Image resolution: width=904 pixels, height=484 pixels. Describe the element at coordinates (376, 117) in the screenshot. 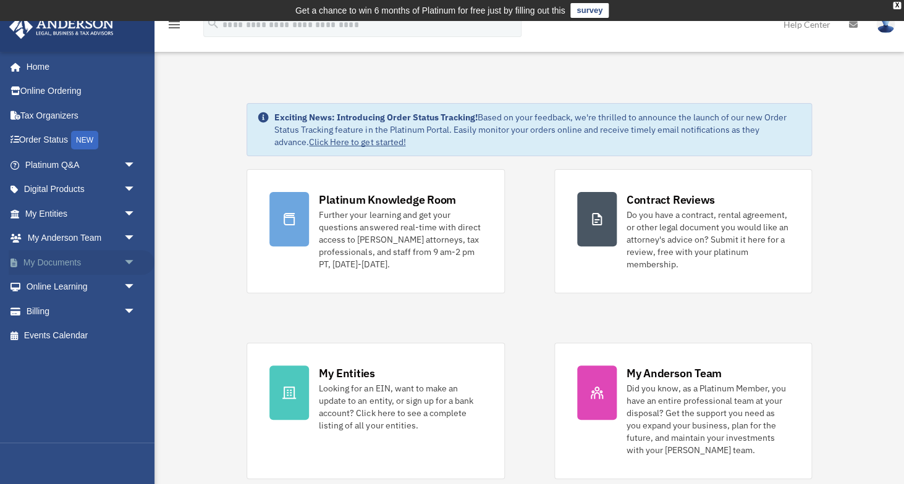

I see `strong: Exciting News: Introducing Order Status Tracking!` at that location.